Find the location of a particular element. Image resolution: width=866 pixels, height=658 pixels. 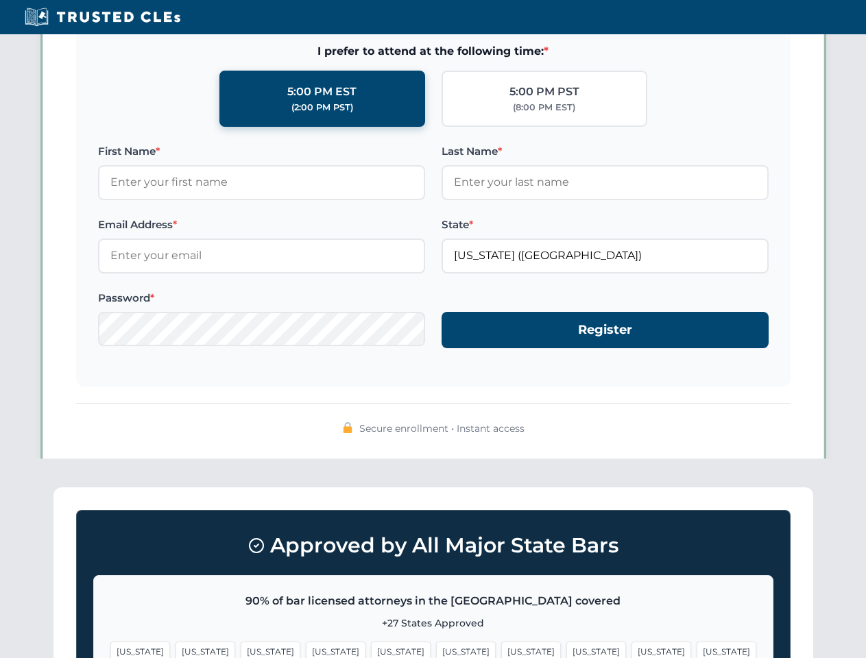

label: First Name is located at coordinates (261, 151).